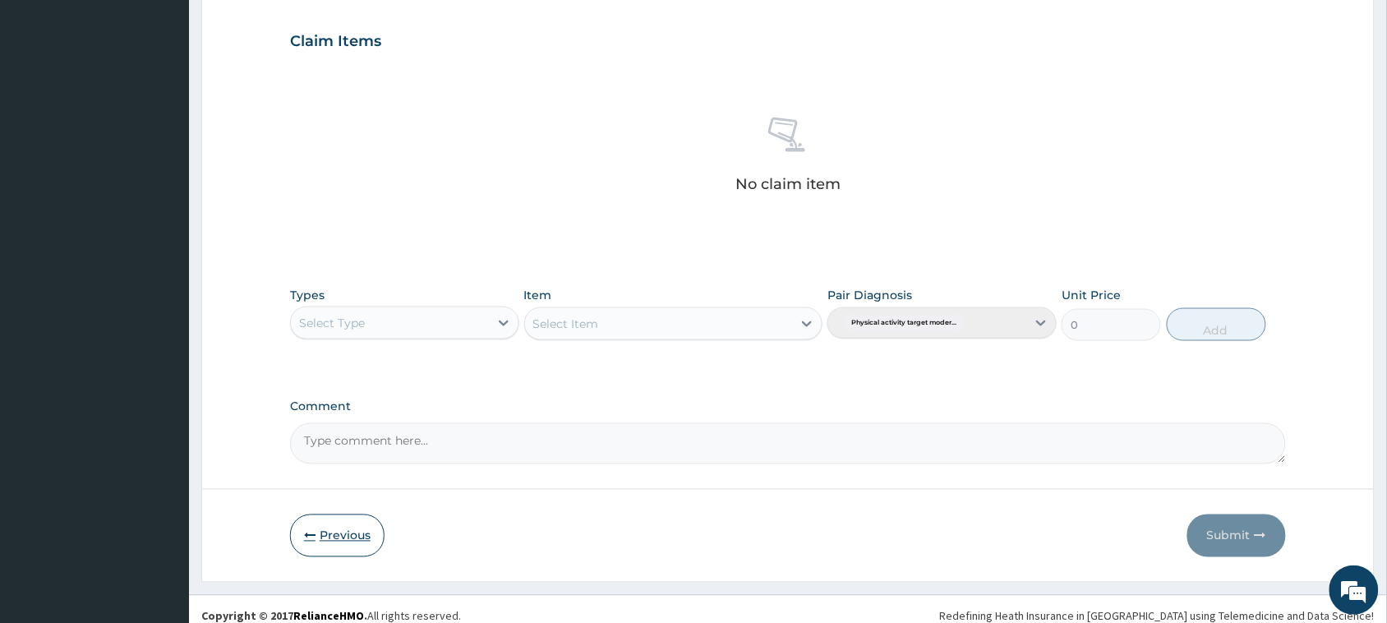 This screenshot has width=1387, height=623. I want to click on div: Chat with us now, so click(181, 103).